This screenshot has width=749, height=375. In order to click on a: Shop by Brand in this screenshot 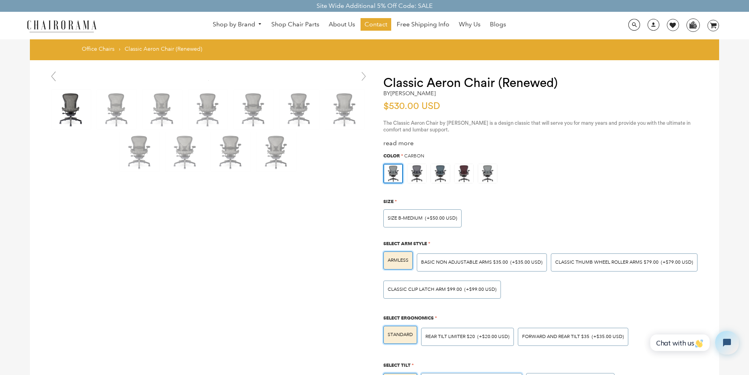, I will do `click(237, 24)`.